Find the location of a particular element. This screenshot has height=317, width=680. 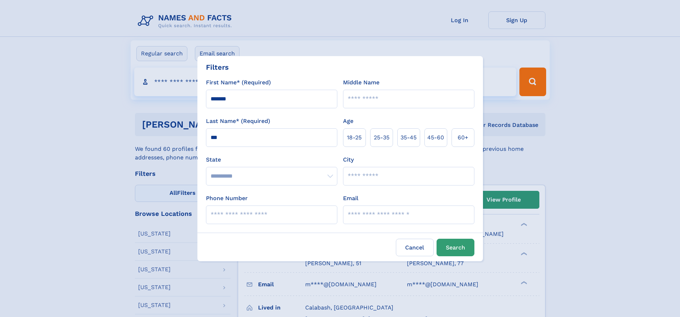

label: Age is located at coordinates (348, 121).